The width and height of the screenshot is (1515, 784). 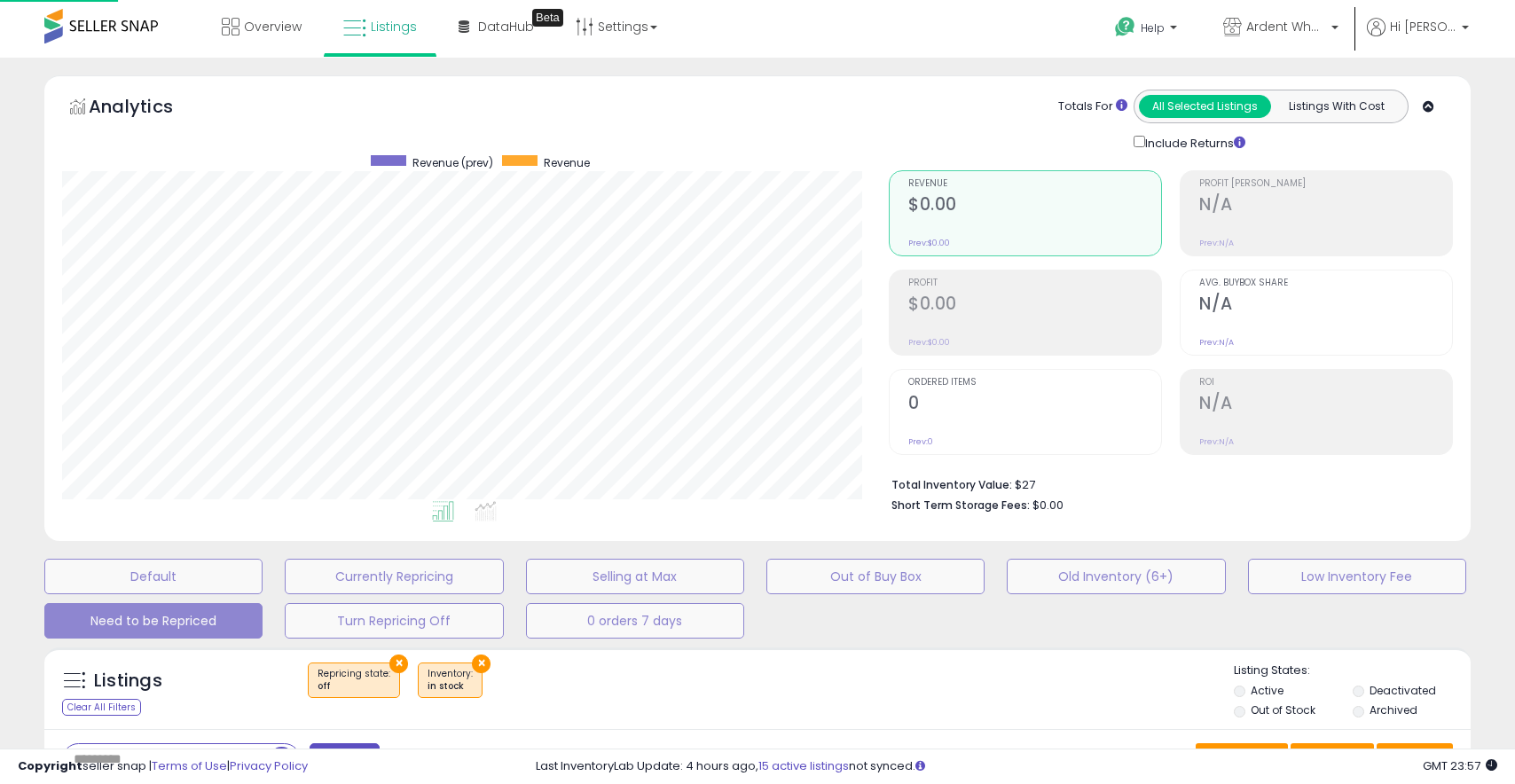 I want to click on button: Currently Repricing, so click(x=394, y=576).